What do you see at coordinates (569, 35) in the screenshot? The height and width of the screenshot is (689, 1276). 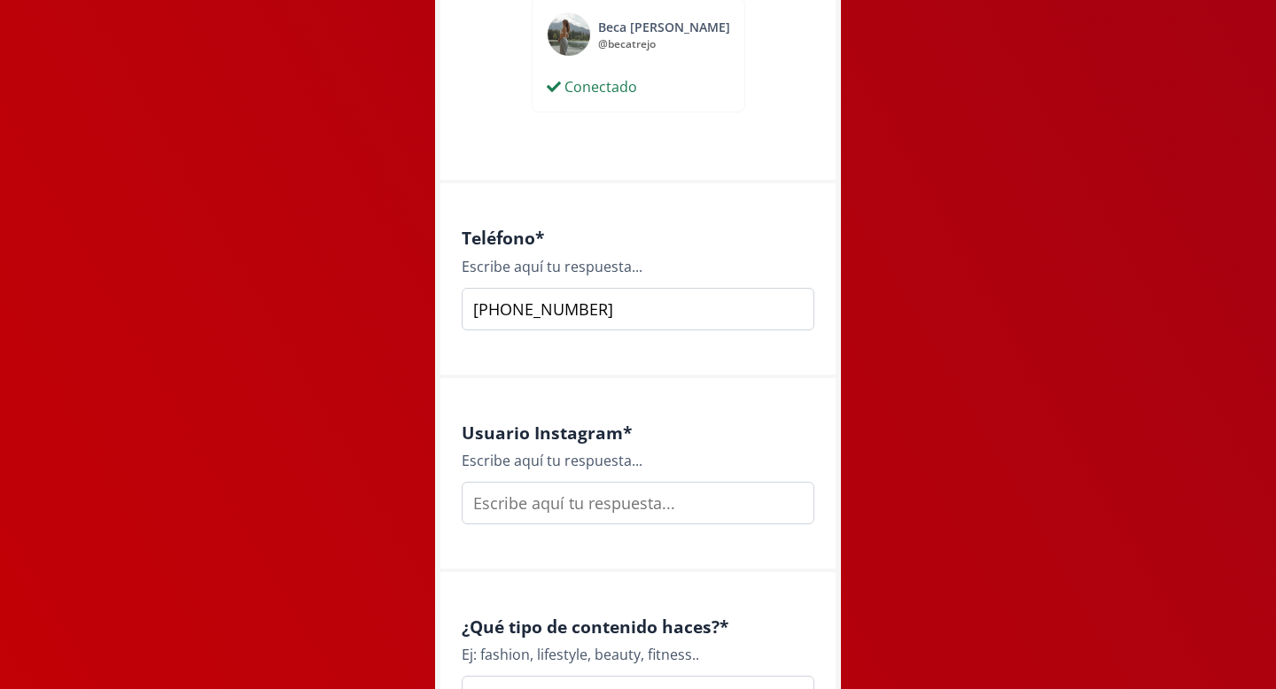 I see `img: 523930020_18521415415014348_1261115818157298434_n.jpg` at bounding box center [569, 35].